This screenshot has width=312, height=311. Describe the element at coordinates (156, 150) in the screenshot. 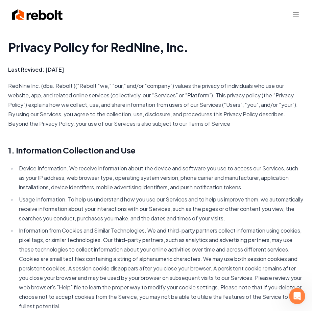

I see `h2: 1. Information Collection and Use` at that location.